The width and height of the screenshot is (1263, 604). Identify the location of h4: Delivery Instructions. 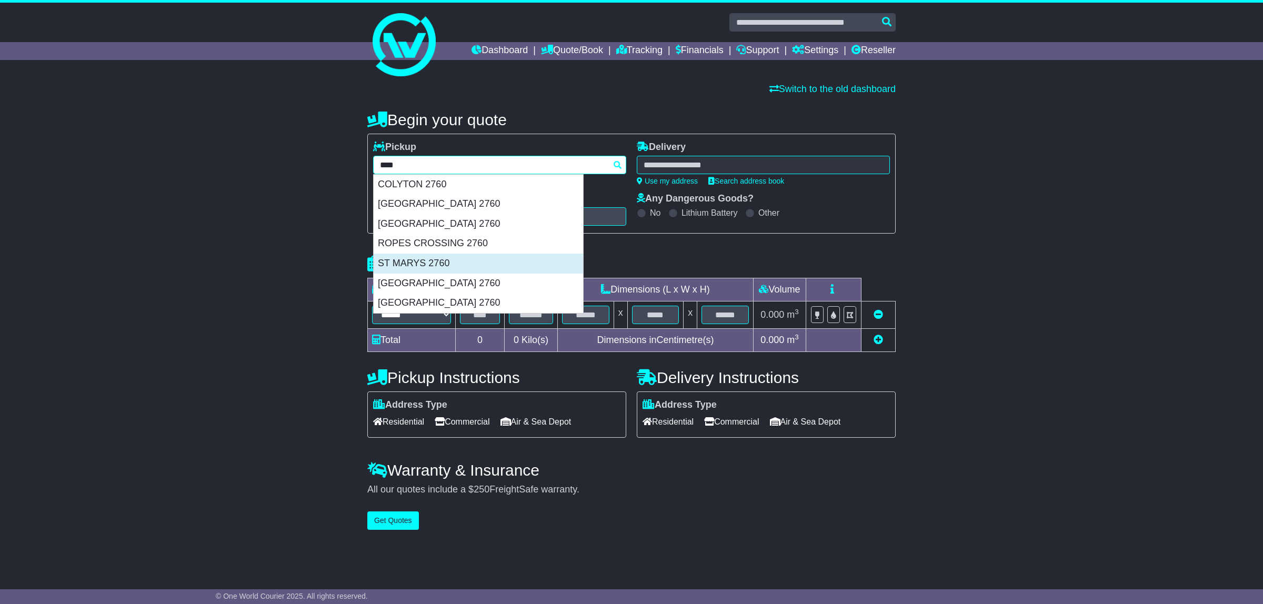
(766, 377).